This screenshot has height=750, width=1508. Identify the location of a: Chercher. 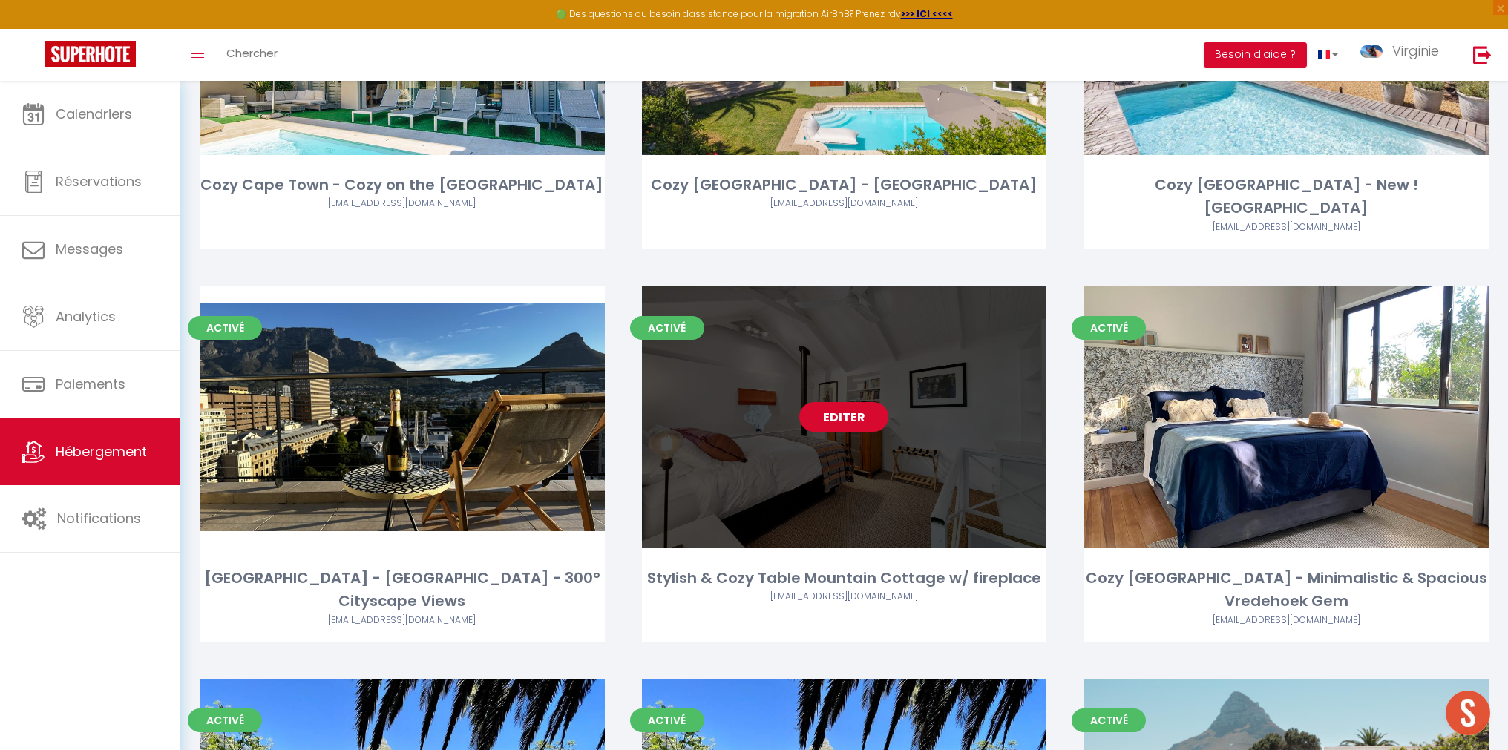
(252, 55).